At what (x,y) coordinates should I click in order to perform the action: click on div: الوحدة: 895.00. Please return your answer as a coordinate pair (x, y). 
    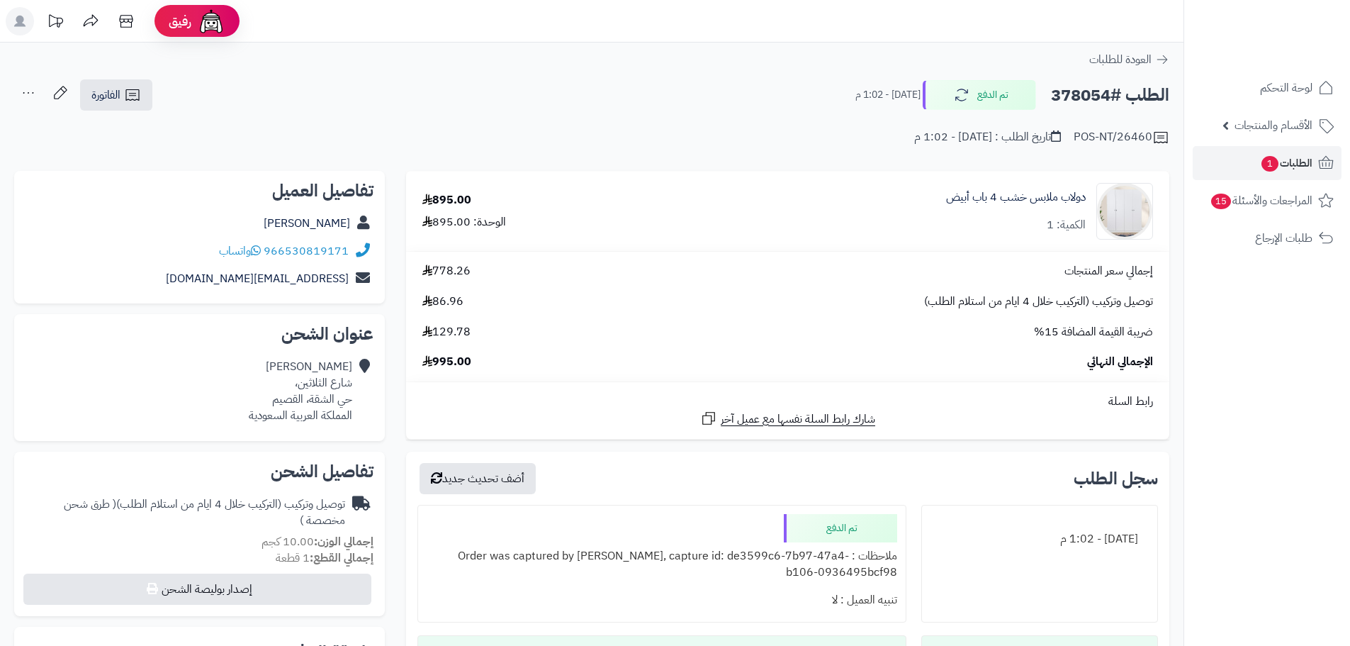
    Looking at the image, I should click on (464, 222).